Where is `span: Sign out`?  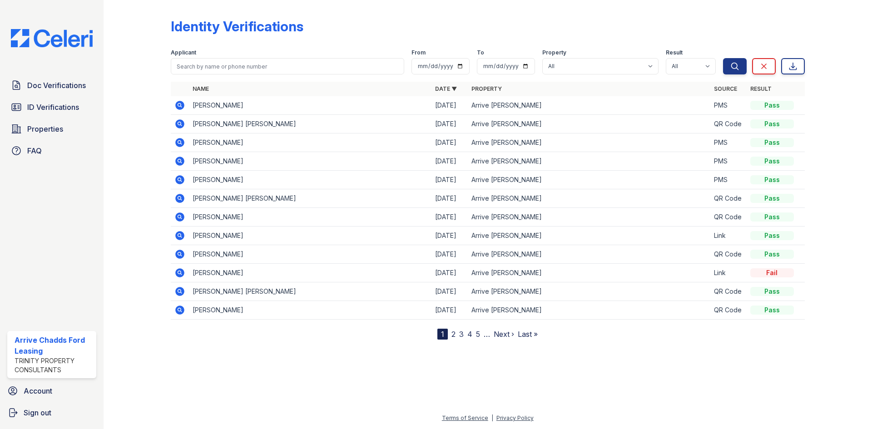 span: Sign out is located at coordinates (37, 413).